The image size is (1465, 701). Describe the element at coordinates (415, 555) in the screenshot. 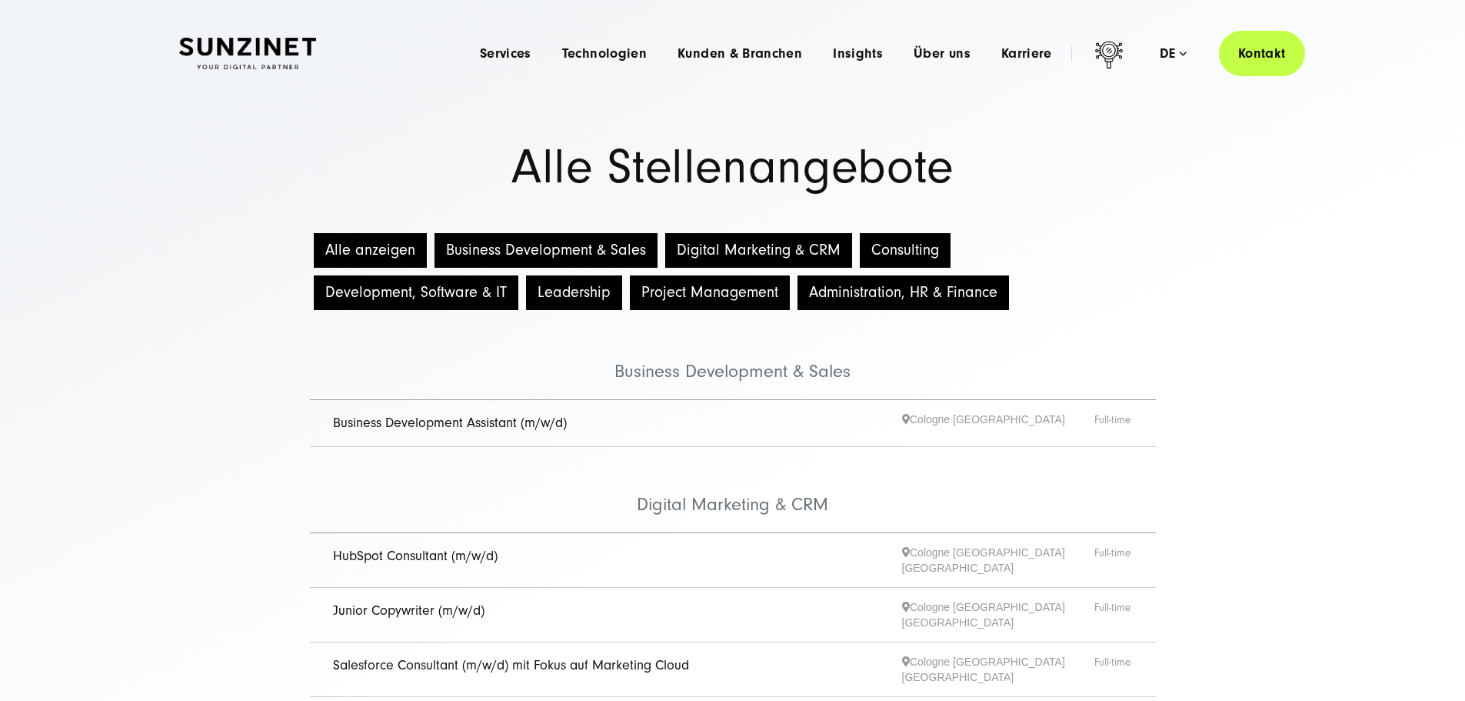

I see `a: HubSpot Consultant (m/w/d)` at that location.